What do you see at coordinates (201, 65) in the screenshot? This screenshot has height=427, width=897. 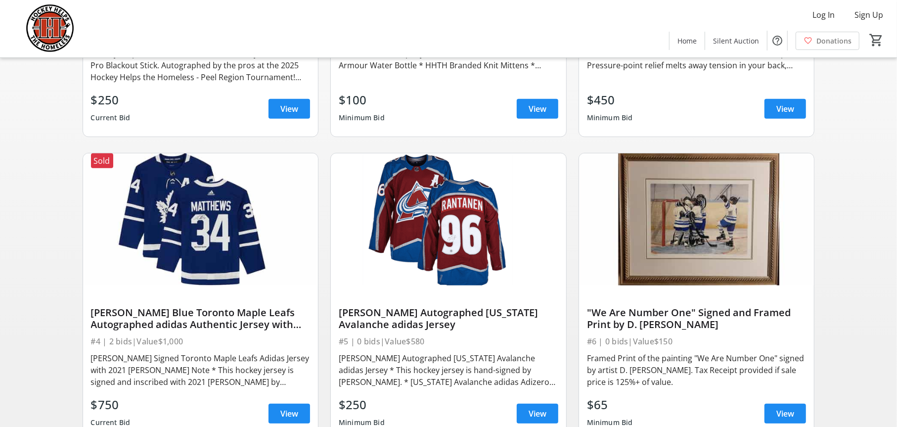 I see `div: Hockey Helps the Homeless Branded Hockey Stick Man Pro Blackout Stick. Autographed by the pros at...` at bounding box center [201, 65].